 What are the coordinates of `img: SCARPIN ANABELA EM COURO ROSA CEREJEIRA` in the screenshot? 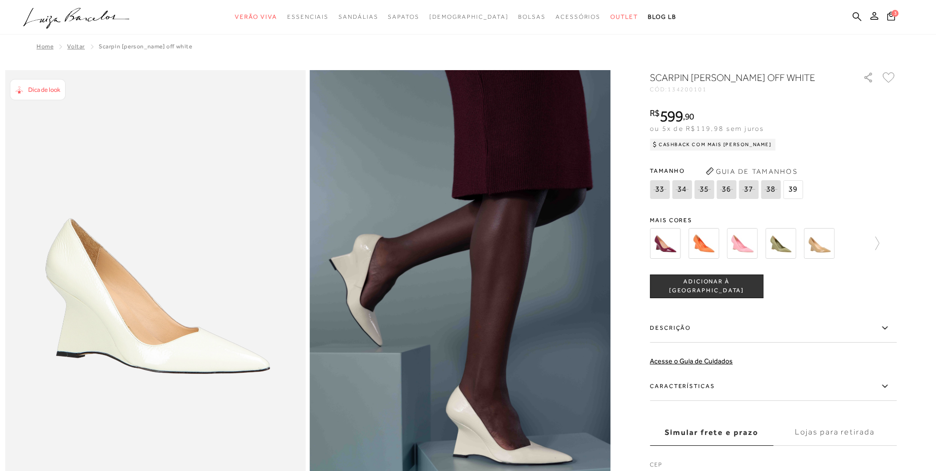 It's located at (742, 243).